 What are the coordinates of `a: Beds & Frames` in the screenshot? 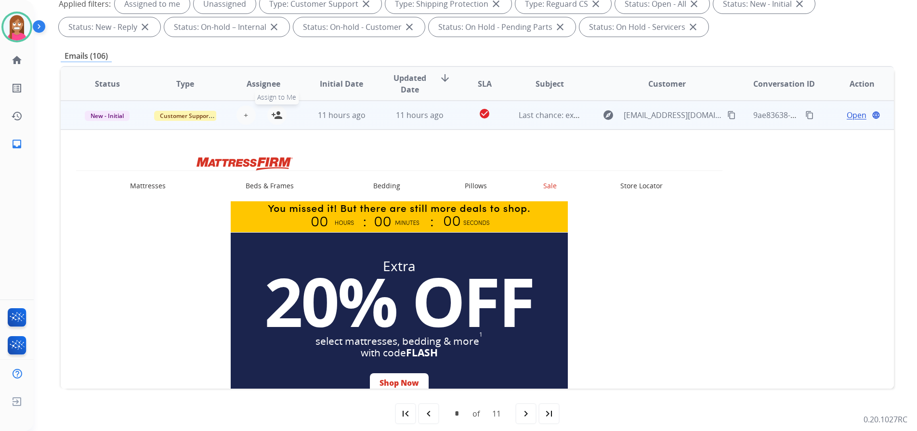 It's located at (270, 185).